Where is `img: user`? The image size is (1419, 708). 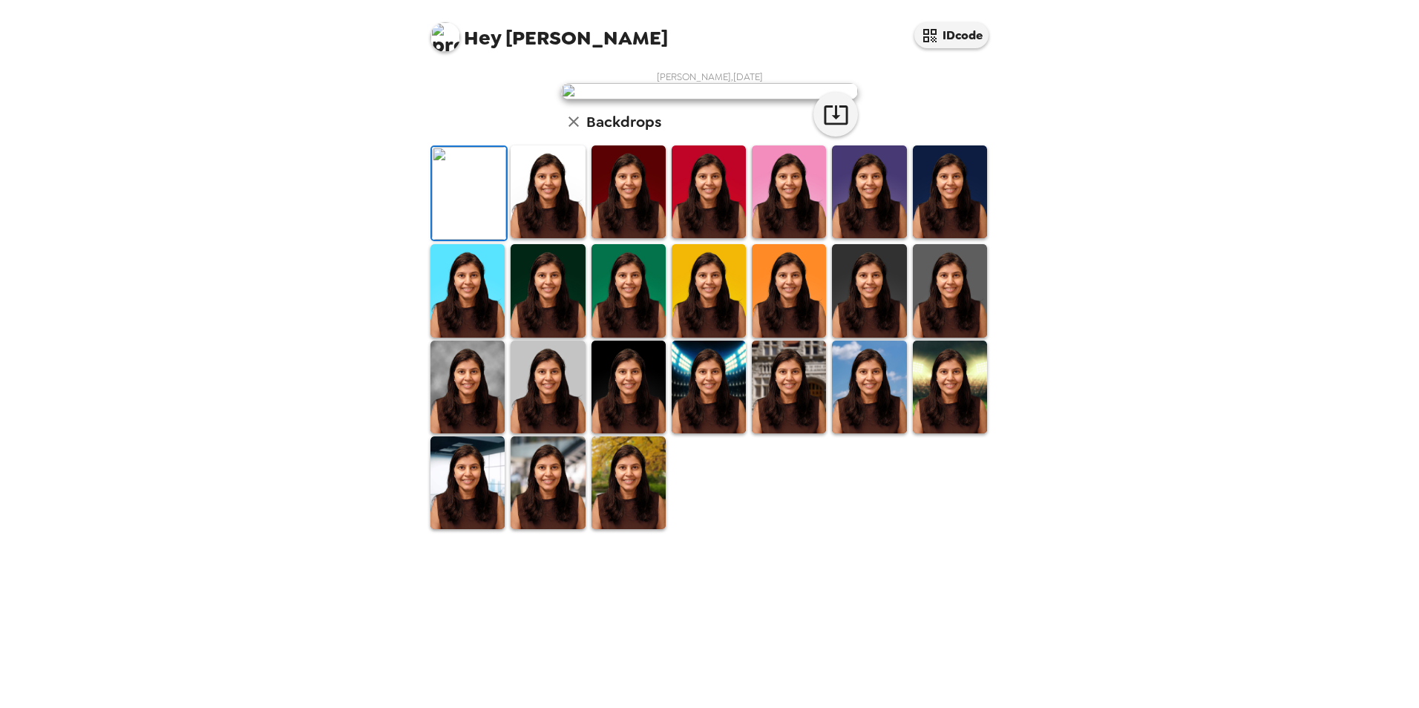 img: user is located at coordinates (709, 91).